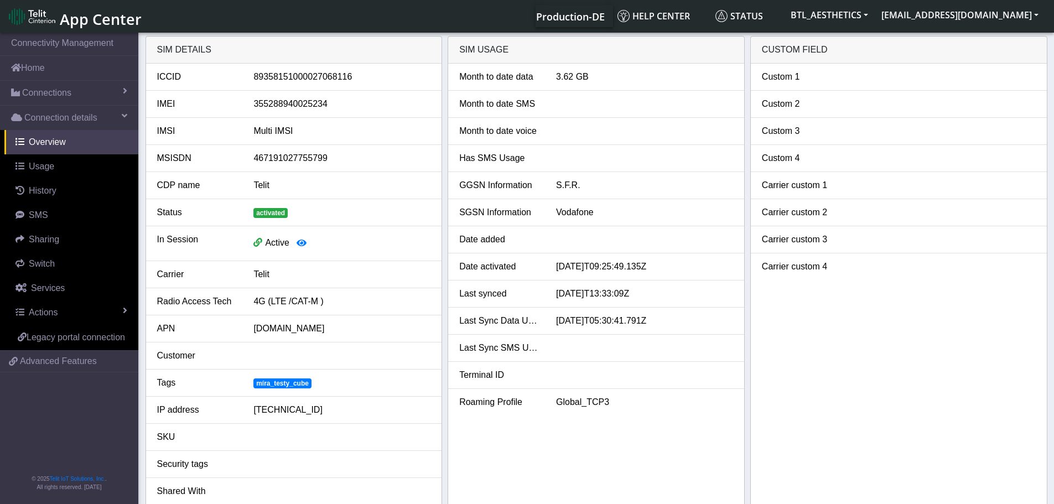 This screenshot has height=504, width=1054. I want to click on div: Carrier custom 3, so click(802, 240).